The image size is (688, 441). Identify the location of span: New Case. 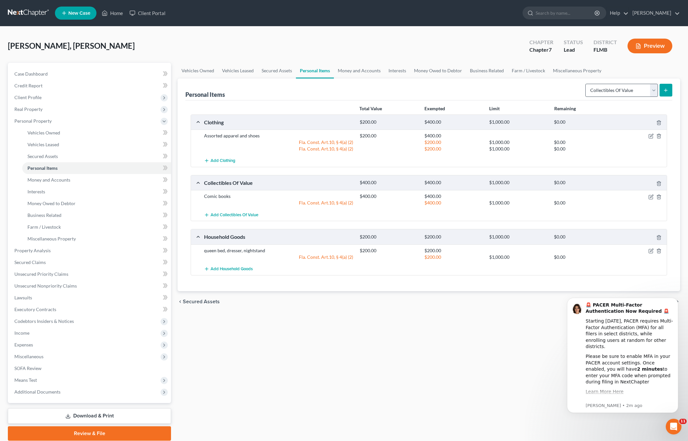
(79, 13).